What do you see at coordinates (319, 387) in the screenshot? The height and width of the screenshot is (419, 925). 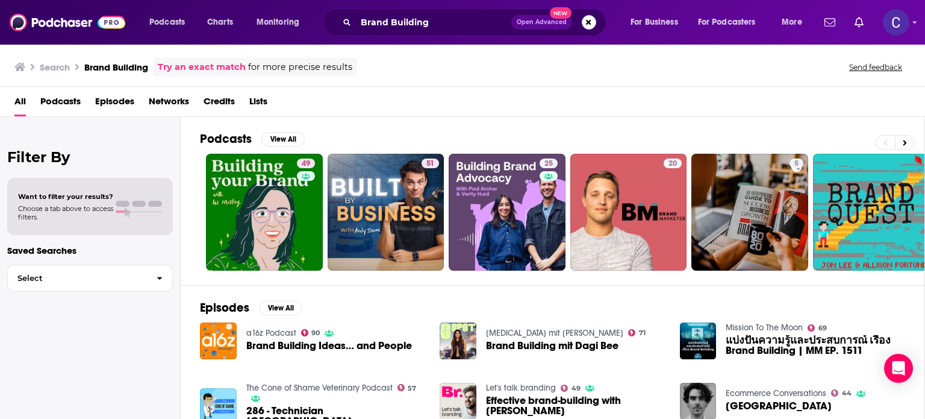 I see `a: The Cone of Shame Veterinary Podcast` at bounding box center [319, 387].